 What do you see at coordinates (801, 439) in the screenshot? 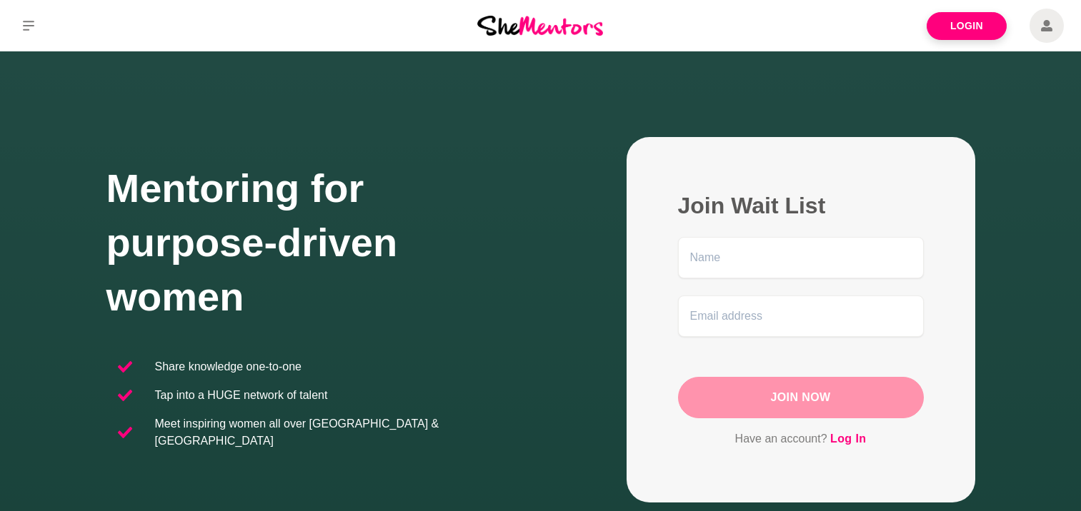
I see `p: Have an account?` at bounding box center [801, 439].